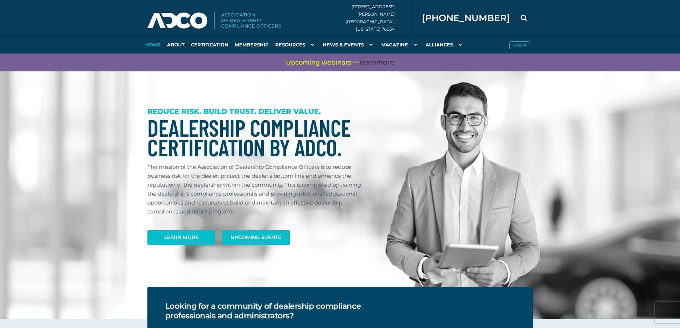 The width and height of the screenshot is (680, 328). Describe the element at coordinates (176, 45) in the screenshot. I see `a: About` at that location.